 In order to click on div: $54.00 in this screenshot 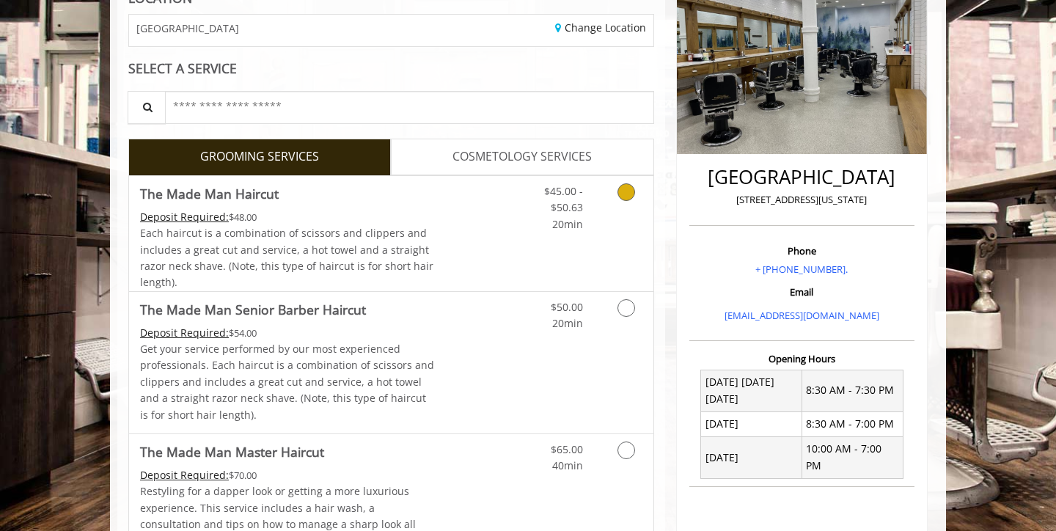, I will do `click(288, 333)`.